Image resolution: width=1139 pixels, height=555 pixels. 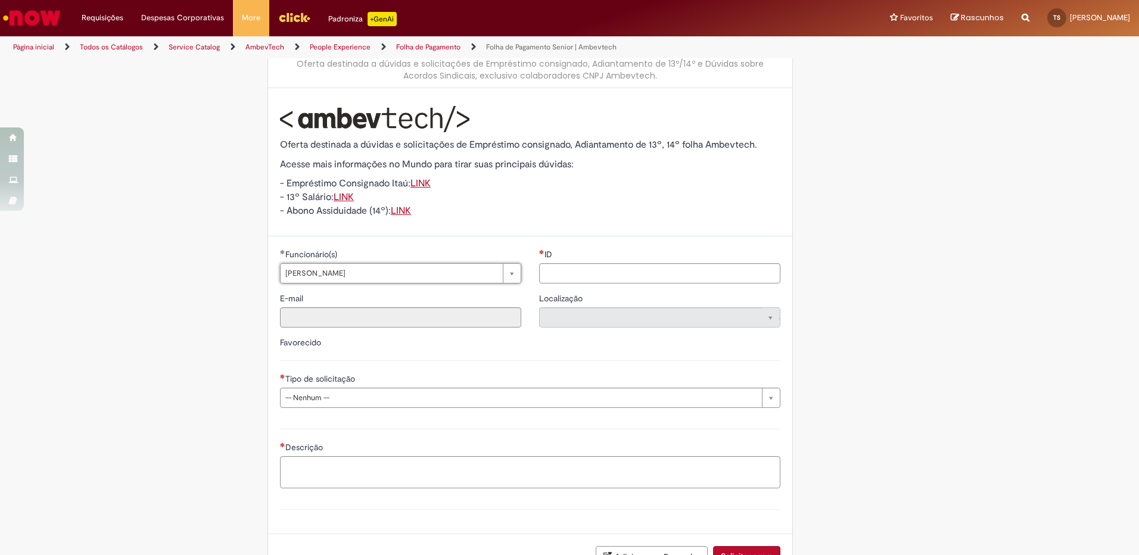 I want to click on a: Página inicial, so click(x=33, y=47).